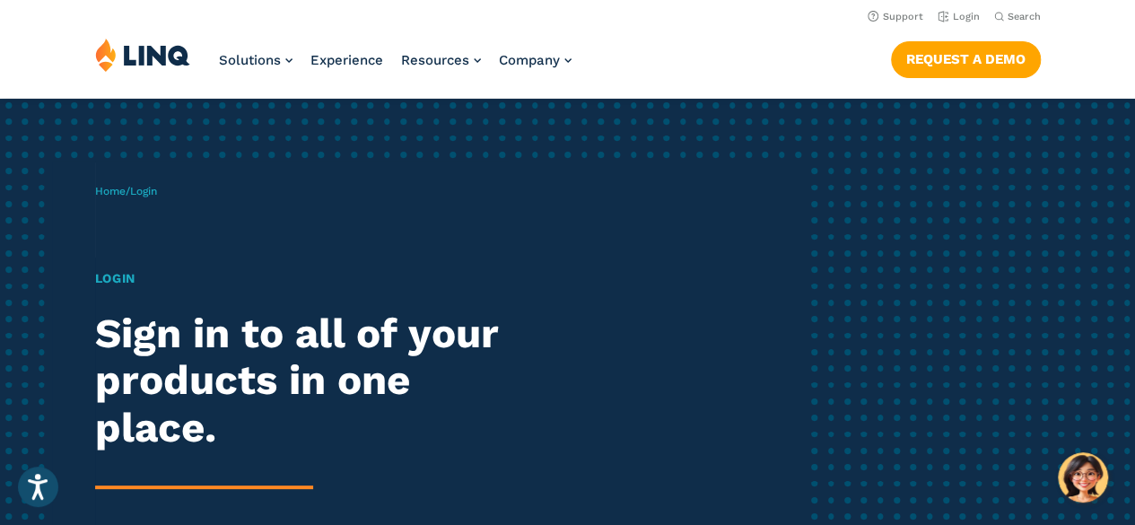 Image resolution: width=1135 pixels, height=525 pixels. What do you see at coordinates (1018, 16) in the screenshot?
I see `button: Open Search Bar` at bounding box center [1018, 16].